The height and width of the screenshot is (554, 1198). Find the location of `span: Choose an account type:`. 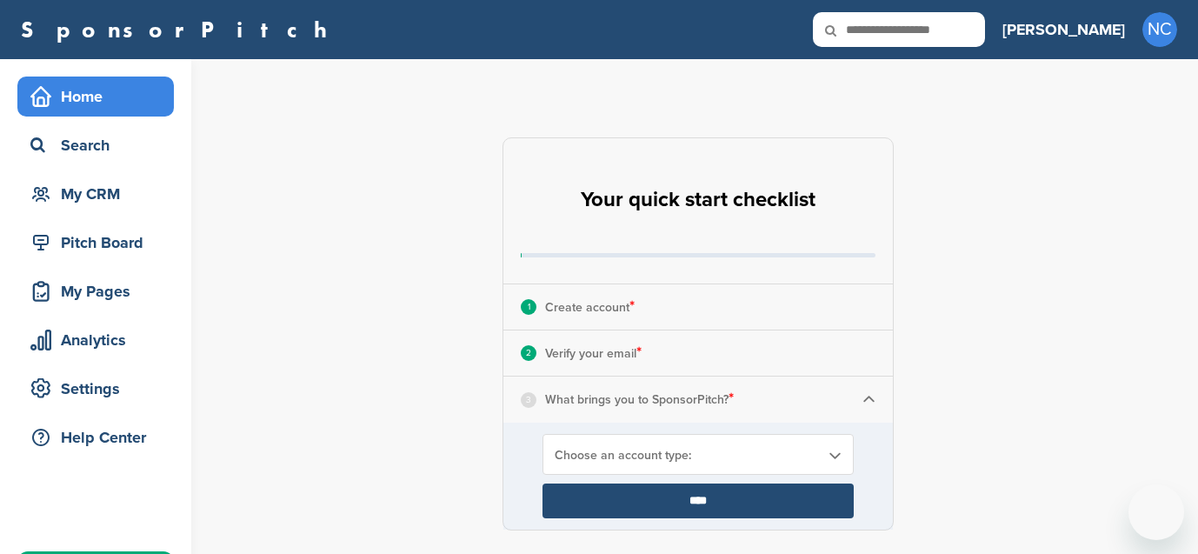

span: Choose an account type: is located at coordinates (687, 455).